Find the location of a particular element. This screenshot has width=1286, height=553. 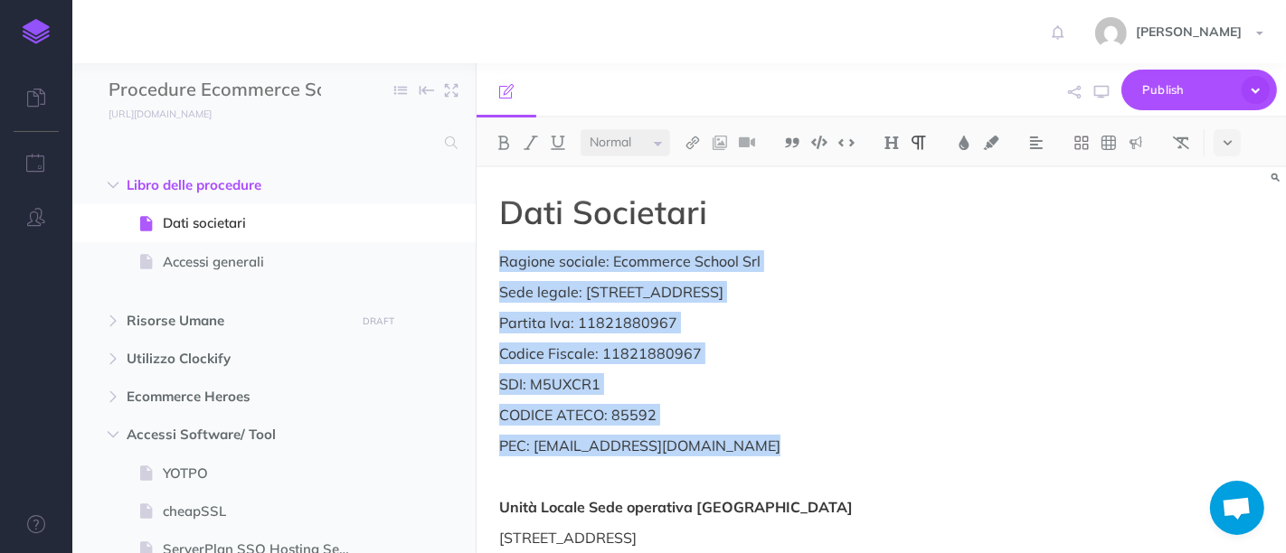

img: Headings dropdown button is located at coordinates (891, 143).